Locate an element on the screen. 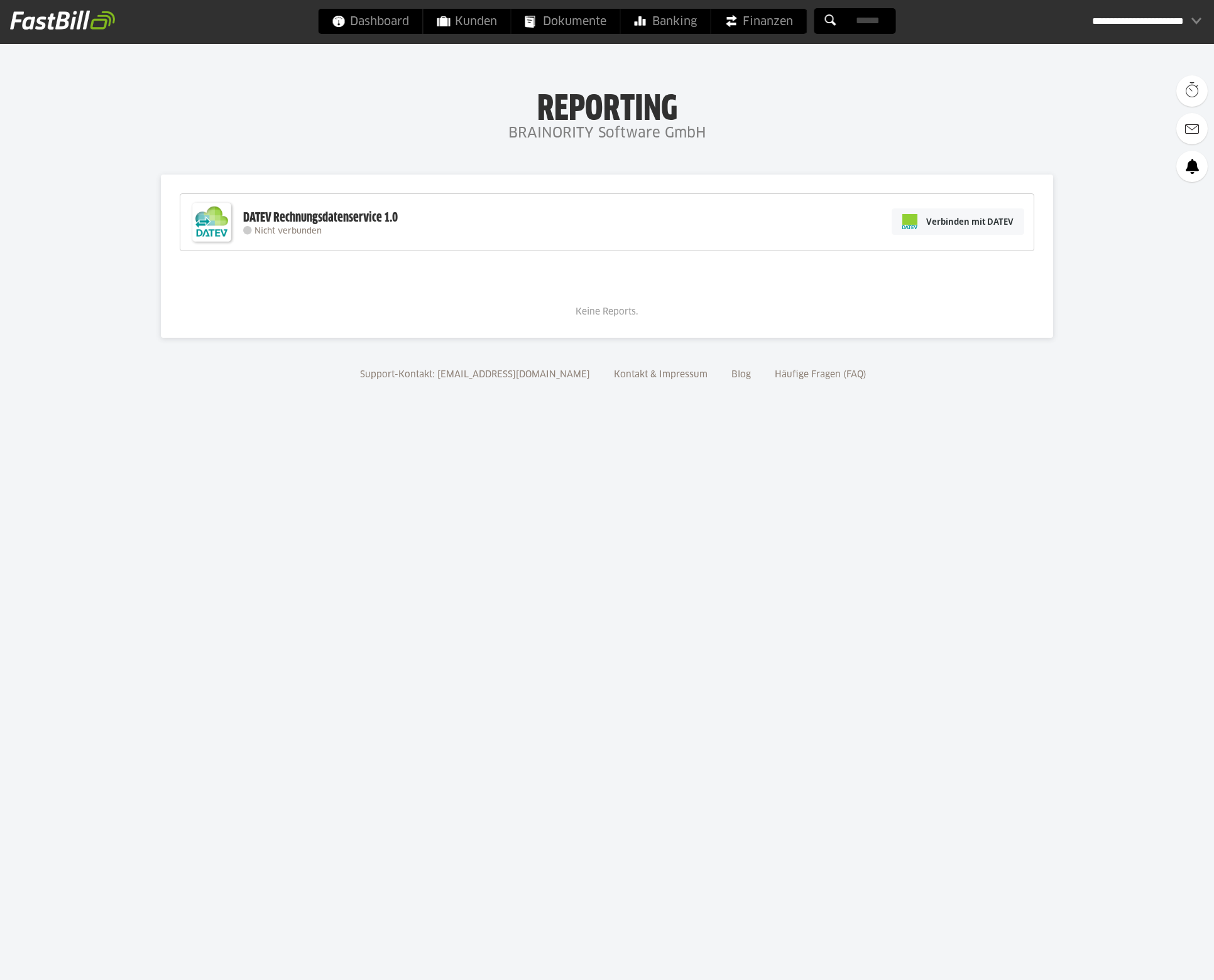  a: Finanzen is located at coordinates (759, 22).